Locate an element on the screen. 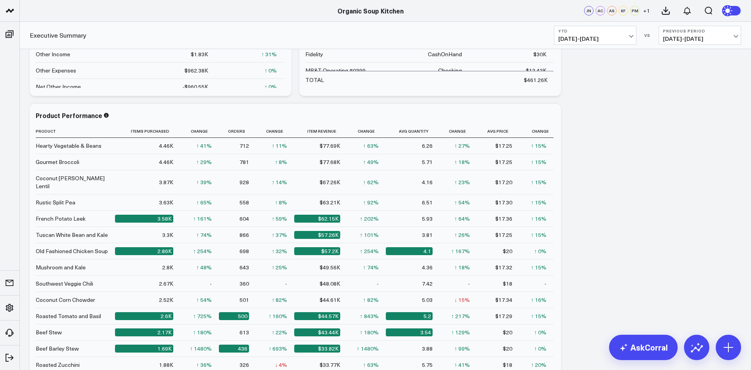 The width and height of the screenshot is (751, 370). div: 7.42 is located at coordinates (427, 284).